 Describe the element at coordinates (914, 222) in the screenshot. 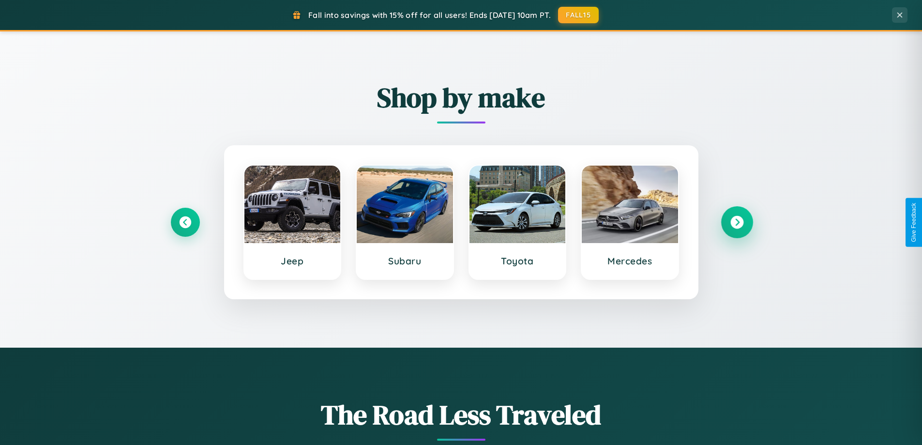

I see `div: Give Feedback` at that location.